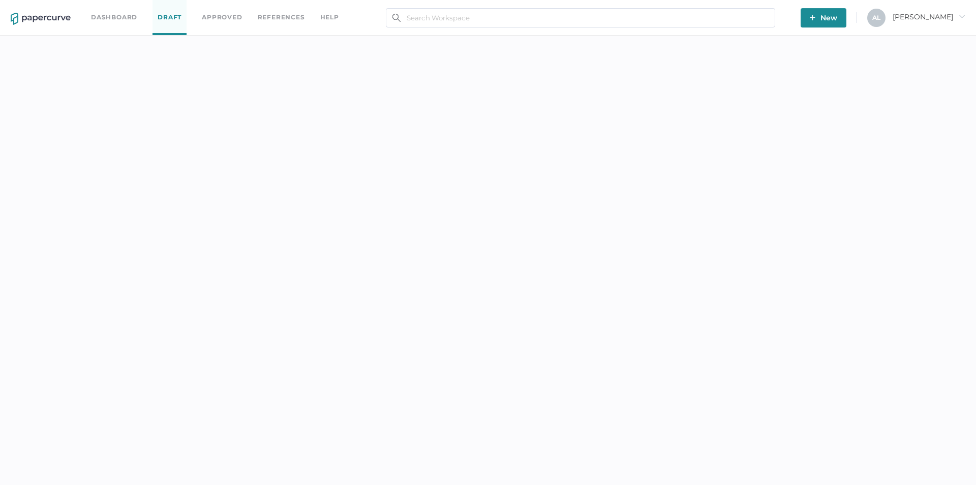 This screenshot has width=976, height=485. I want to click on span: A L, so click(877, 17).